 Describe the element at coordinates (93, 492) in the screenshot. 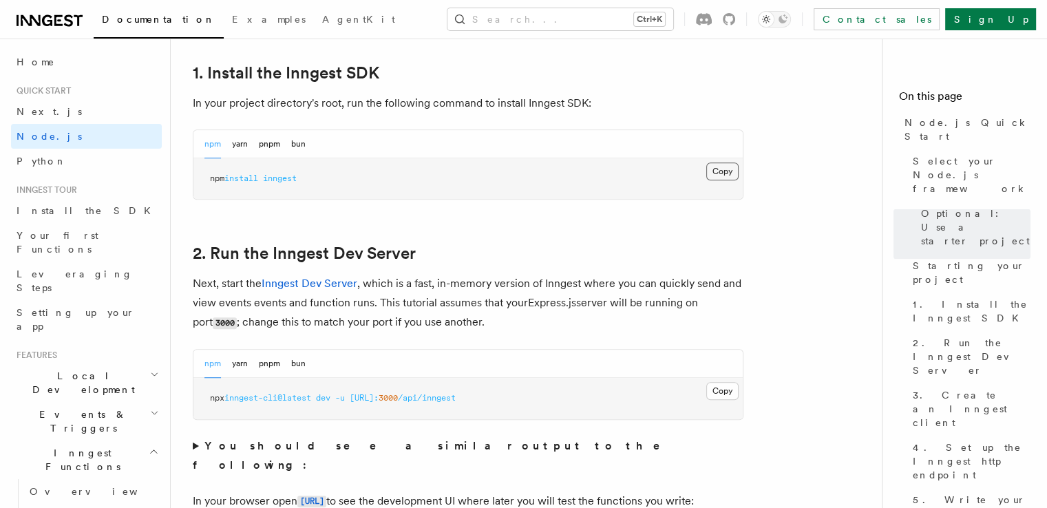

I see `a: Overview` at that location.